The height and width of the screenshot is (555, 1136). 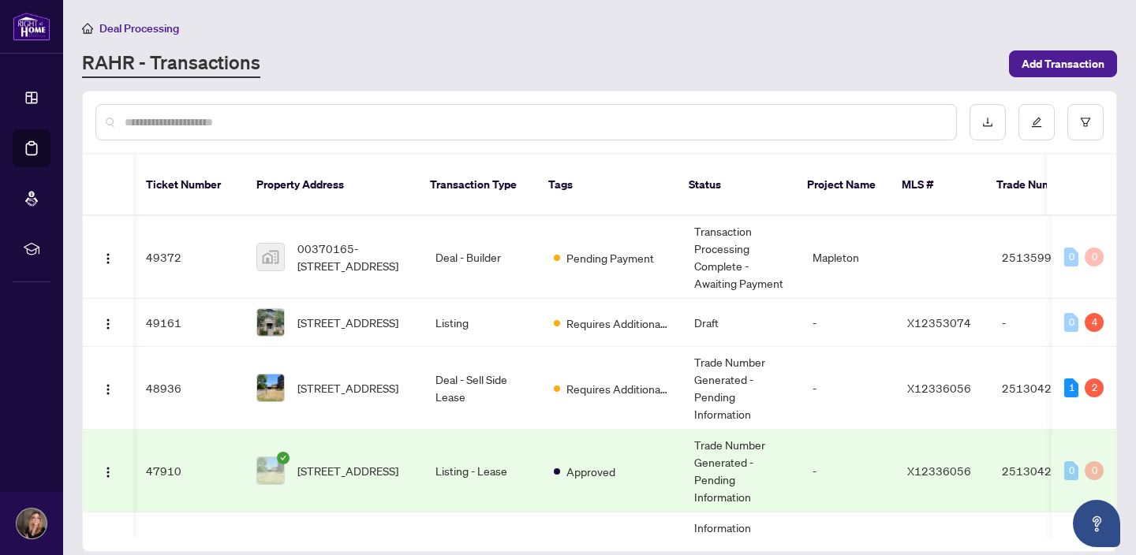 What do you see at coordinates (482, 471) in the screenshot?
I see `td: Listing - Lease` at bounding box center [482, 471].